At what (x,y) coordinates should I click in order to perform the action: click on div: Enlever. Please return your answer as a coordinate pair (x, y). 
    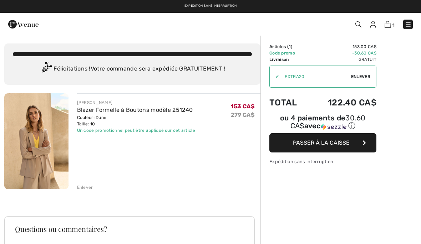
    Looking at the image, I should click on (85, 188).